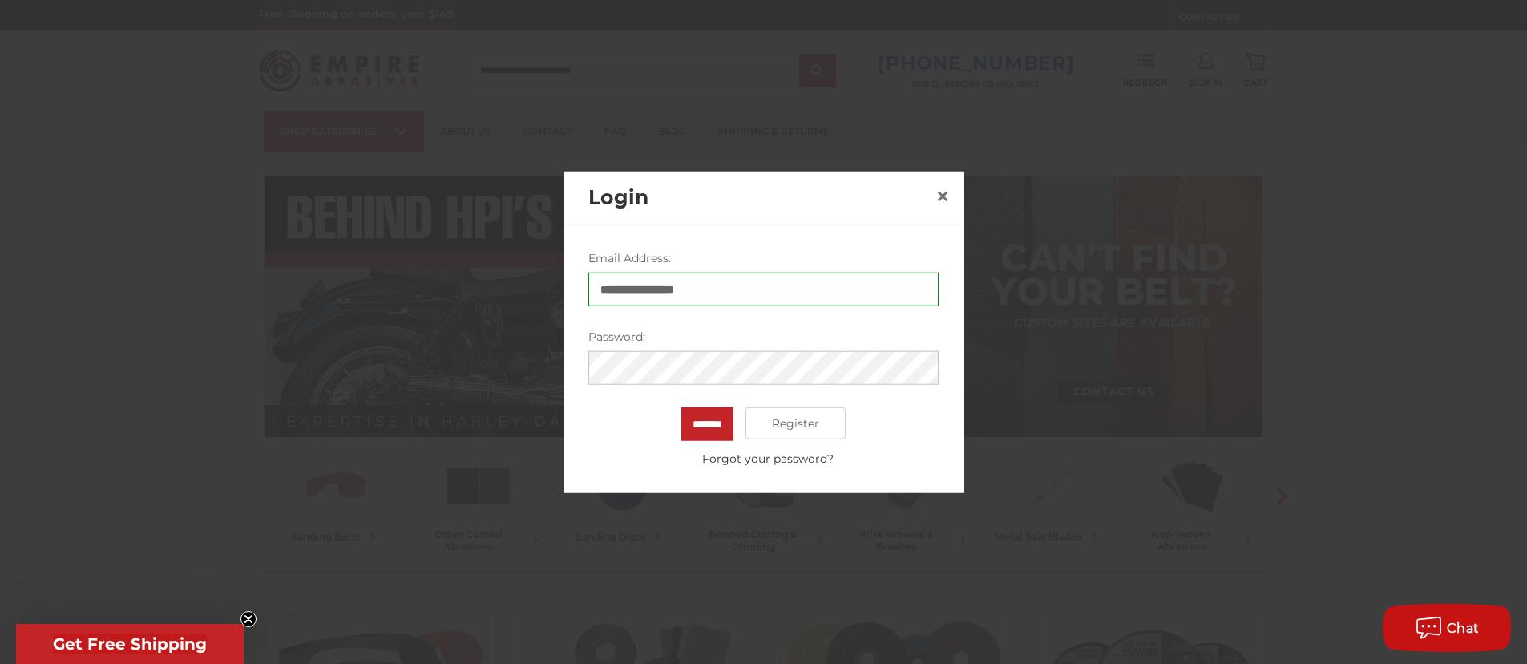  Describe the element at coordinates (795, 423) in the screenshot. I see `a: Register` at that location.